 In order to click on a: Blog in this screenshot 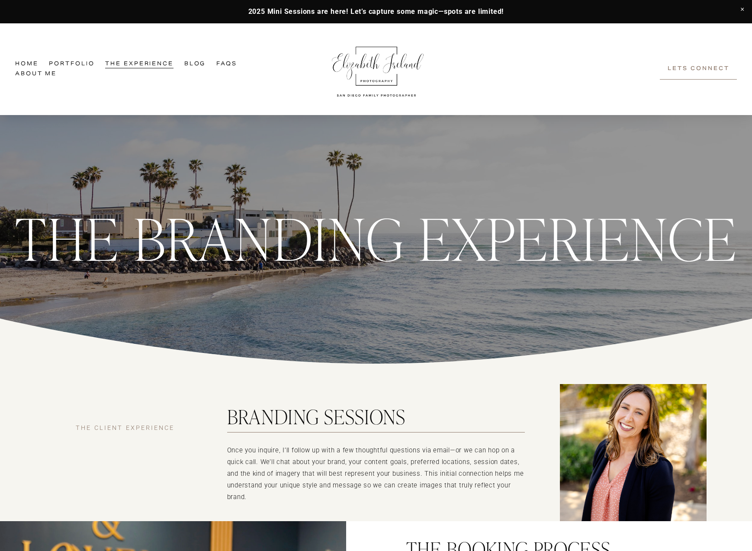, I will do `click(195, 64)`.